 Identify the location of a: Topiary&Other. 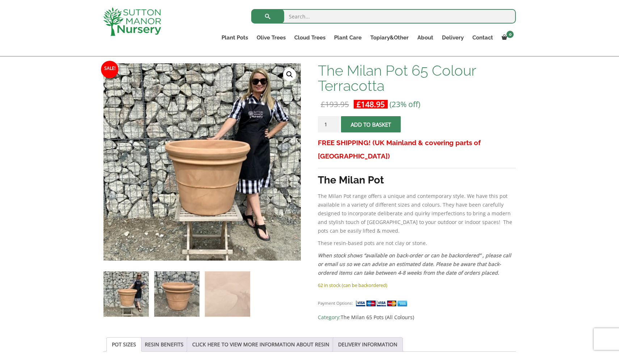
(389, 38).